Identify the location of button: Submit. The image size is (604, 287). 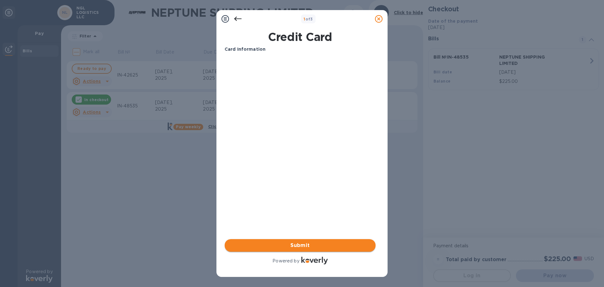
(300, 245).